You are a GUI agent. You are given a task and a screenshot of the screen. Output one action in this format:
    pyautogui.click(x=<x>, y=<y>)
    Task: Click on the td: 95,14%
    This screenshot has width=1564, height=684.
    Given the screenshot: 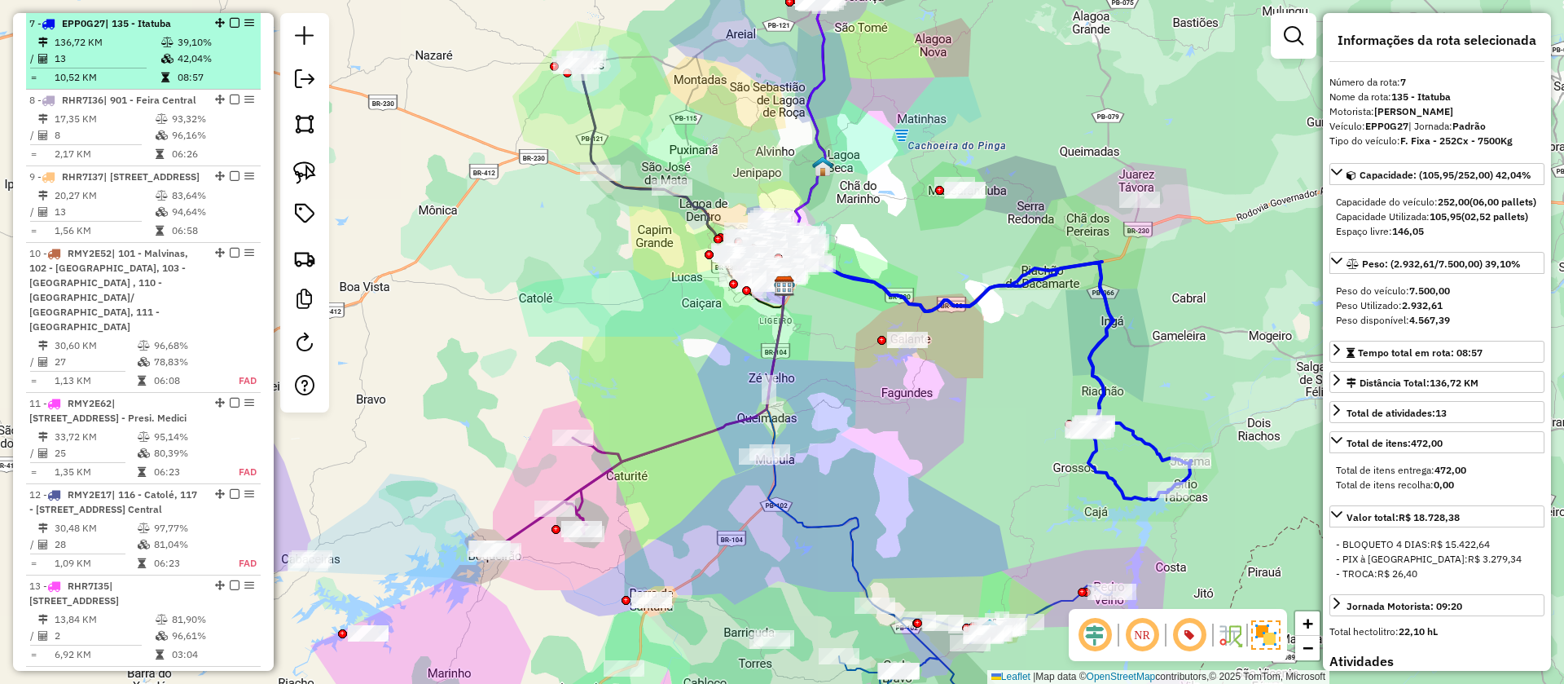 What is the action you would take?
    pyautogui.click(x=187, y=437)
    